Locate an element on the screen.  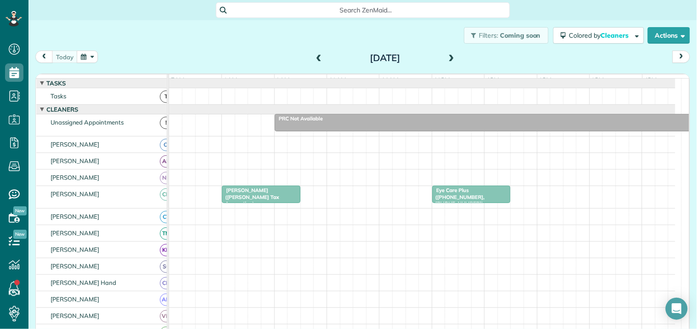
span: 1pm is located at coordinates (493, 80).